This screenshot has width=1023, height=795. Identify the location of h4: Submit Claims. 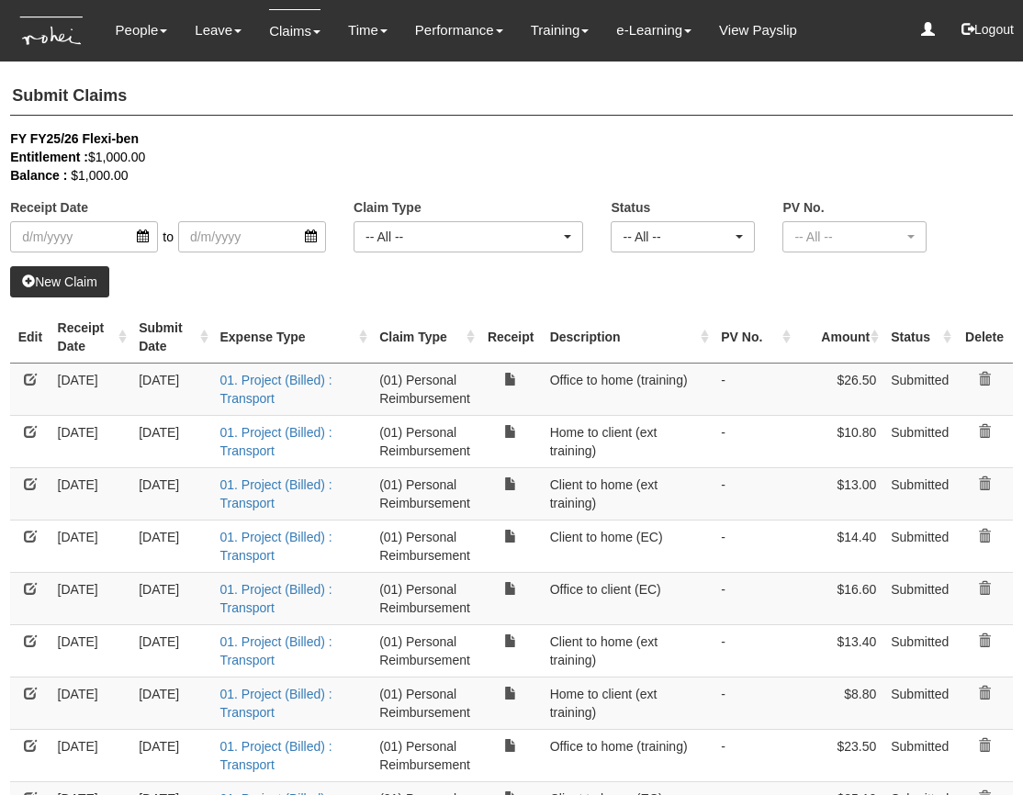
(511, 96).